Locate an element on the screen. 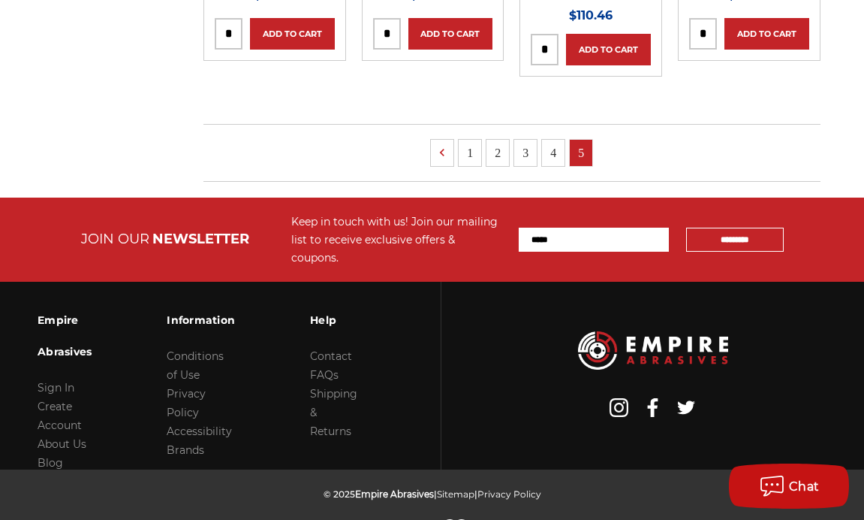  span: $110.46 is located at coordinates (591, 15).